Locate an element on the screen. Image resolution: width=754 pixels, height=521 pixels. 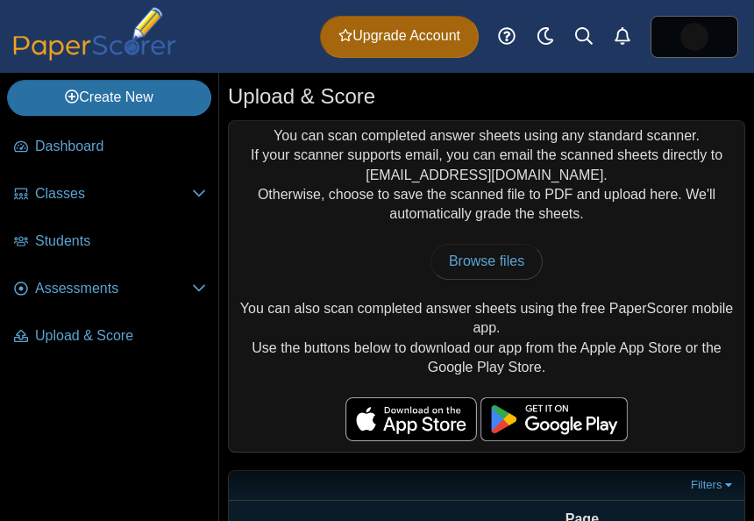
img: ps.lRyMJ48TqFgHwMDO is located at coordinates (695, 37).